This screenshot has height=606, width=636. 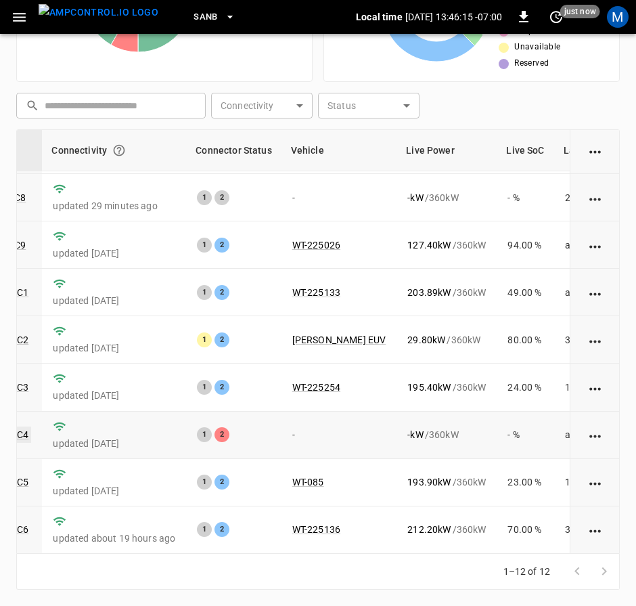 What do you see at coordinates (114, 538) in the screenshot?
I see `p: updated about 19 hours ago` at bounding box center [114, 538].